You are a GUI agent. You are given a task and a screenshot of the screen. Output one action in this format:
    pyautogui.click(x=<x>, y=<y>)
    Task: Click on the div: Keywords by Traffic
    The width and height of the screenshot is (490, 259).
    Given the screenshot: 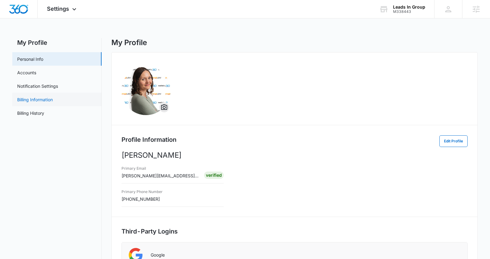 What is the action you would take?
    pyautogui.click(x=86, y=38)
    